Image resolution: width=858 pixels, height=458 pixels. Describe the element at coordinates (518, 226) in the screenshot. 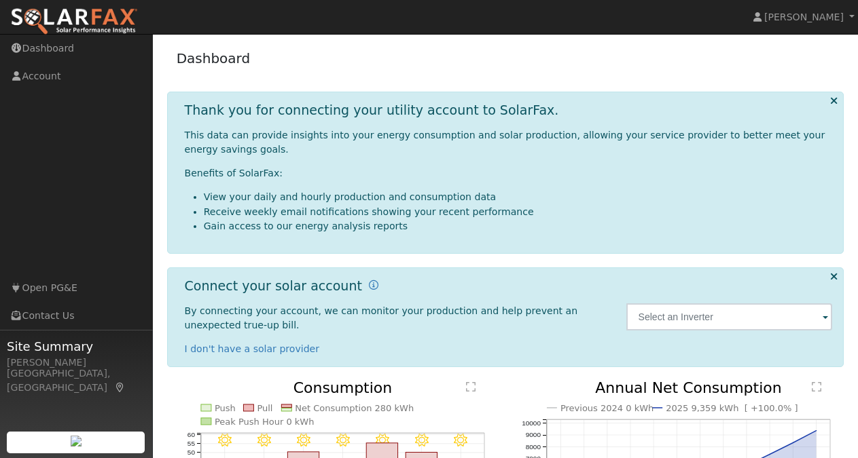

I see `li: Gain access to our energy analysis reports` at that location.